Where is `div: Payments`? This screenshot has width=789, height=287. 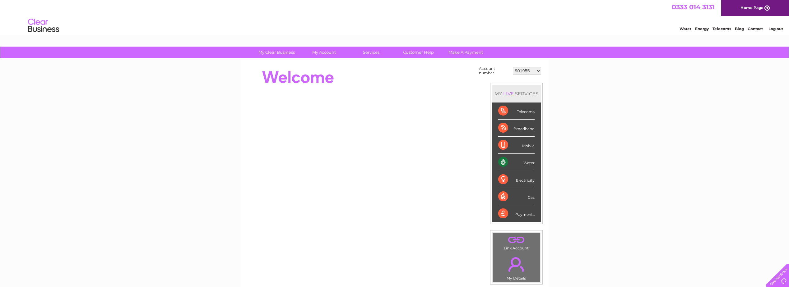 div: Payments is located at coordinates (516, 214).